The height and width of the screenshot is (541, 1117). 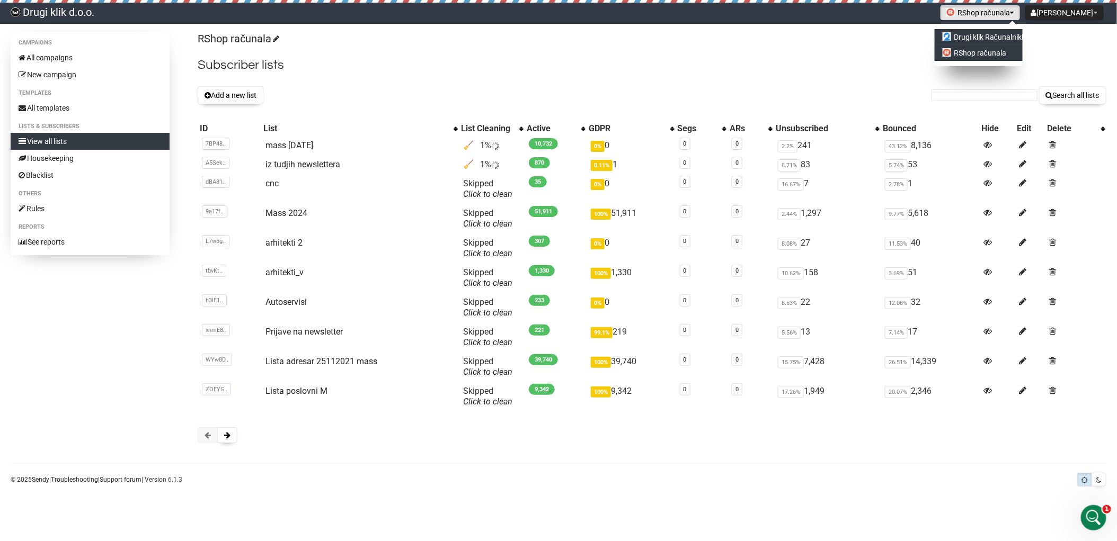 I want to click on th: Hide: No sort applied, sorting is disabled, so click(x=996, y=129).